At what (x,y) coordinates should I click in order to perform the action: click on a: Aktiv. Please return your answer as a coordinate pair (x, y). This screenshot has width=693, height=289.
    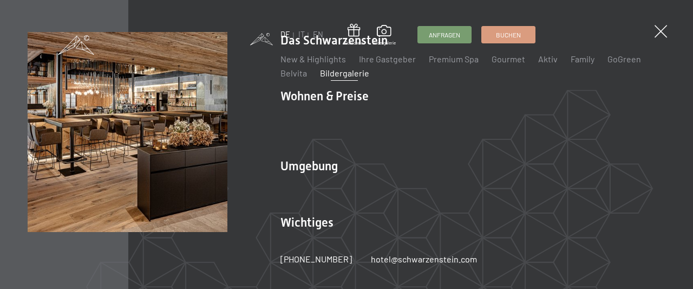
    Looking at the image, I should click on (548, 59).